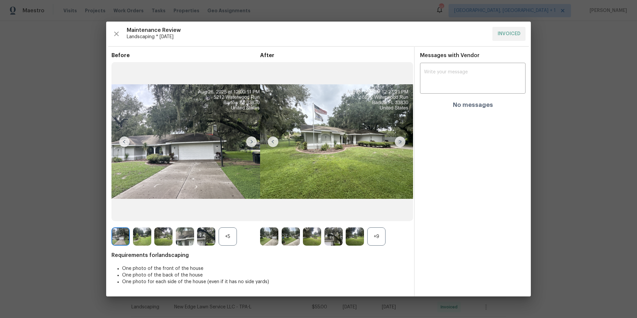 The height and width of the screenshot is (318, 637). What do you see at coordinates (260, 255) in the screenshot?
I see `span: Requirements for landscaping` at bounding box center [260, 255].